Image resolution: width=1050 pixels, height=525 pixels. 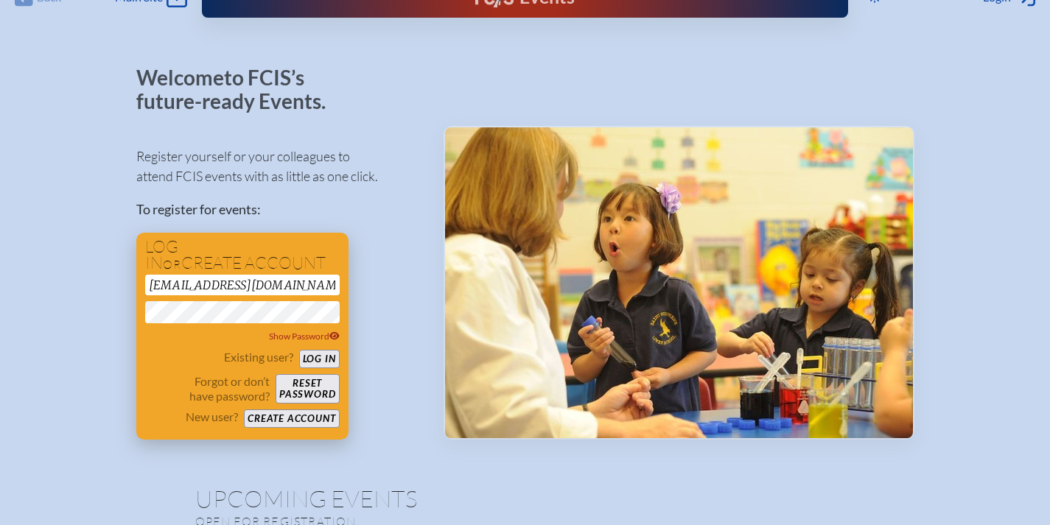 I want to click on p: Existing user?, so click(x=259, y=357).